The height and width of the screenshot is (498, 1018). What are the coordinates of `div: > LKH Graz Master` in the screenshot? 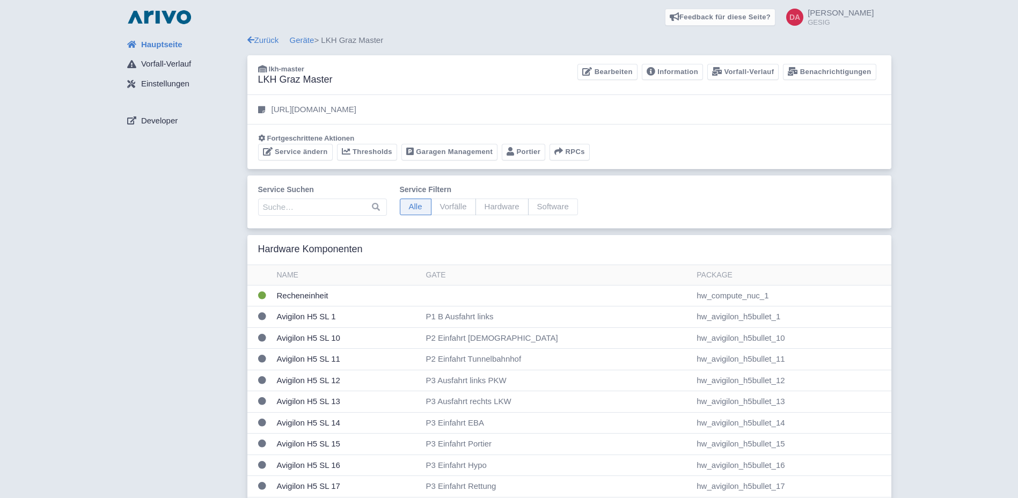 It's located at (569, 40).